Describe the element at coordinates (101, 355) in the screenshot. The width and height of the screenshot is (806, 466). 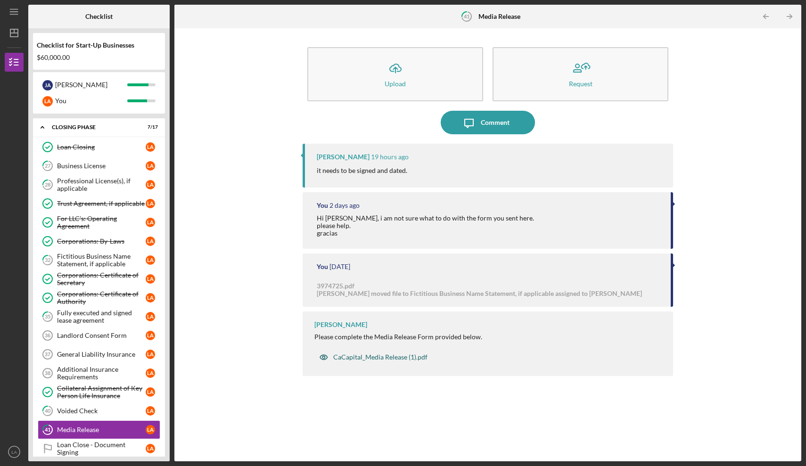
I see `div: General Liability Insurance` at that location.